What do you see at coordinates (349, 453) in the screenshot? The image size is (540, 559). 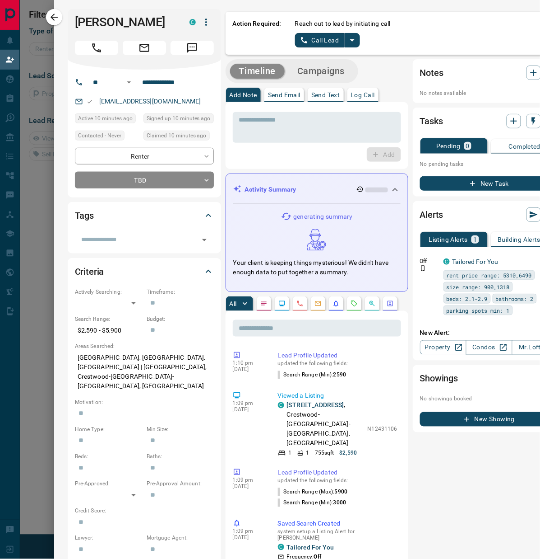 I see `p: $2,590` at bounding box center [349, 453].